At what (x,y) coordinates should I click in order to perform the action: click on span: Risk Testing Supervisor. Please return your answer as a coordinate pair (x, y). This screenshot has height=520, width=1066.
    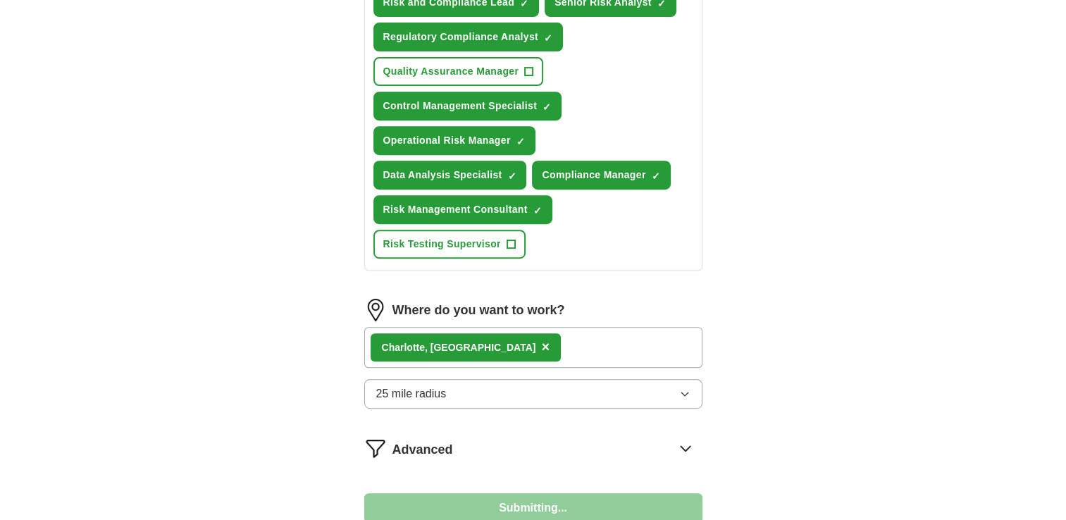
    Looking at the image, I should click on (442, 244).